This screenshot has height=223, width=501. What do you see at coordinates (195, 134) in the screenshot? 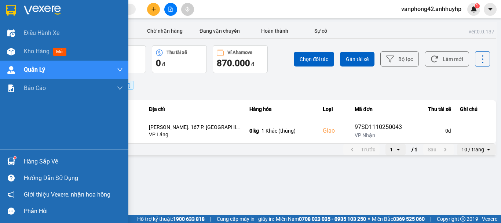
I see `div: VP Láng` at bounding box center [195, 134].